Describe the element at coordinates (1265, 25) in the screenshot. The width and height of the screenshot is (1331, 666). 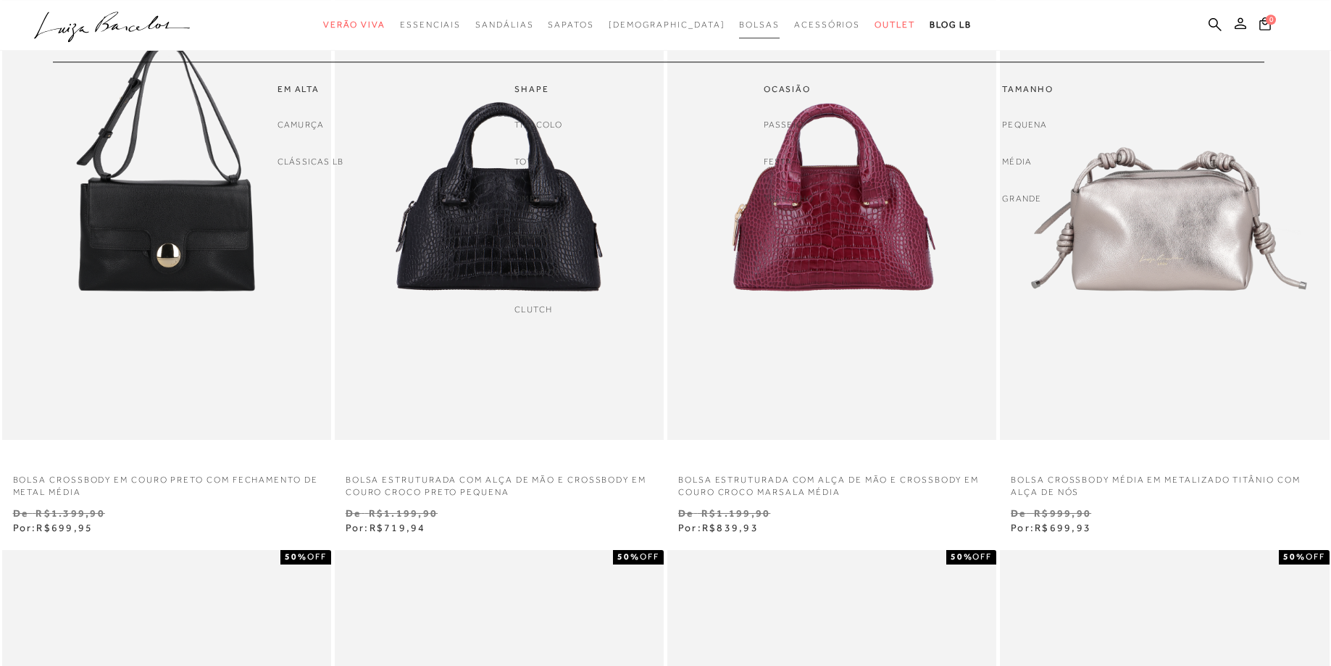
I see `button: 0` at that location.